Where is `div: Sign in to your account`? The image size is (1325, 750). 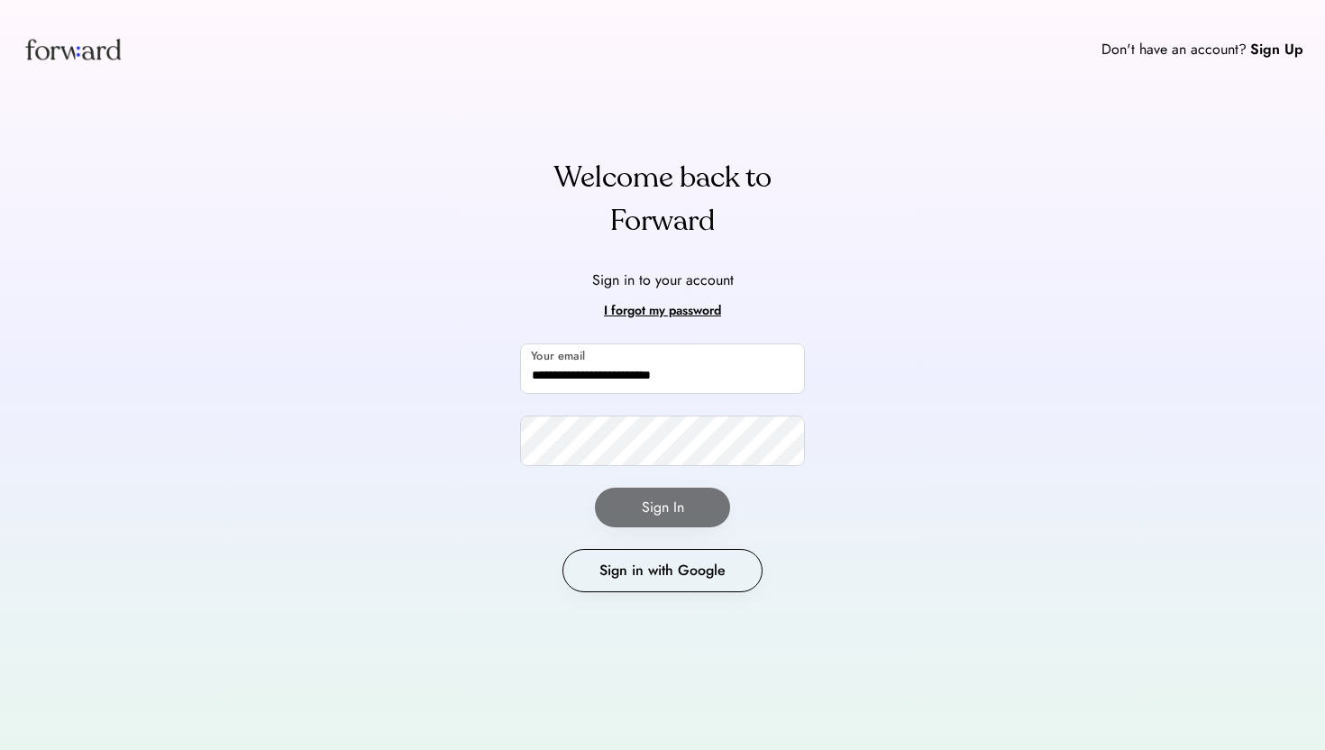
div: Sign in to your account is located at coordinates (662, 280).